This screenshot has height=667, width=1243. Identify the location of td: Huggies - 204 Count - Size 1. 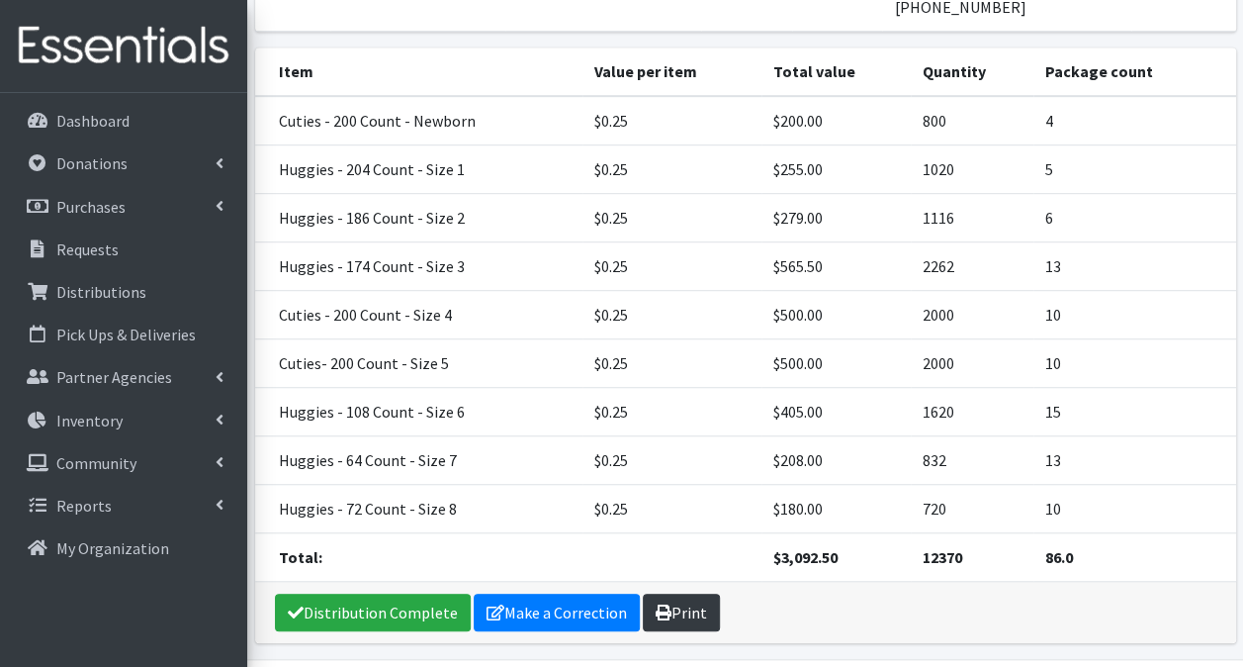
(419, 168).